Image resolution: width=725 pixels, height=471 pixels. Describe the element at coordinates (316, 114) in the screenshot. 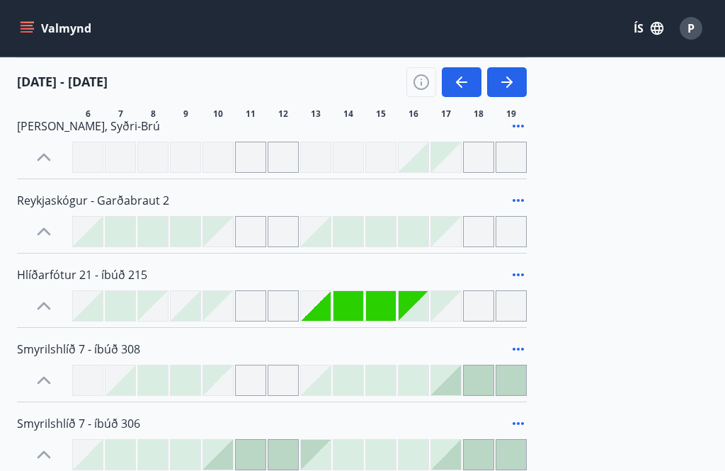

I see `span: 13` at that location.